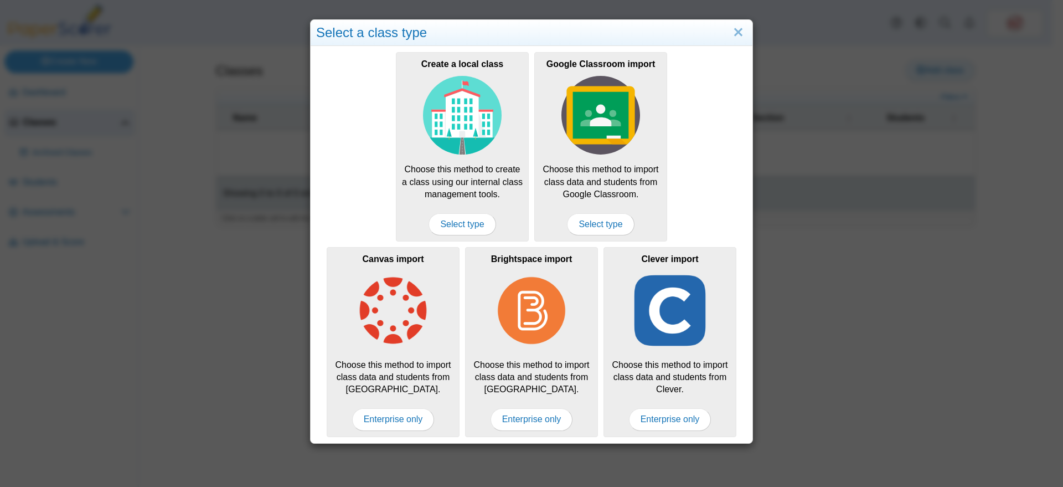 This screenshot has height=487, width=1063. I want to click on b: Canvas import, so click(392, 258).